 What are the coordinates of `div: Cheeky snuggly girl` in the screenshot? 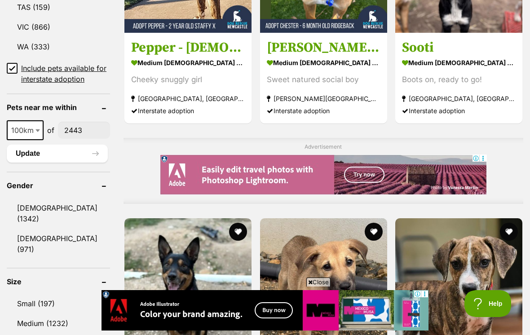 It's located at (188, 80).